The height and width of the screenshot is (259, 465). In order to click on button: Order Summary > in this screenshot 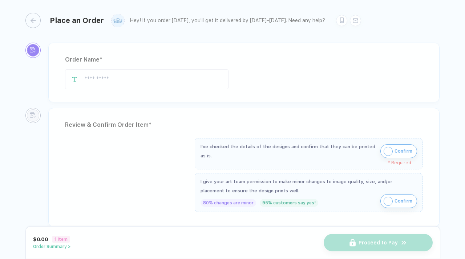, I will do `click(52, 246)`.